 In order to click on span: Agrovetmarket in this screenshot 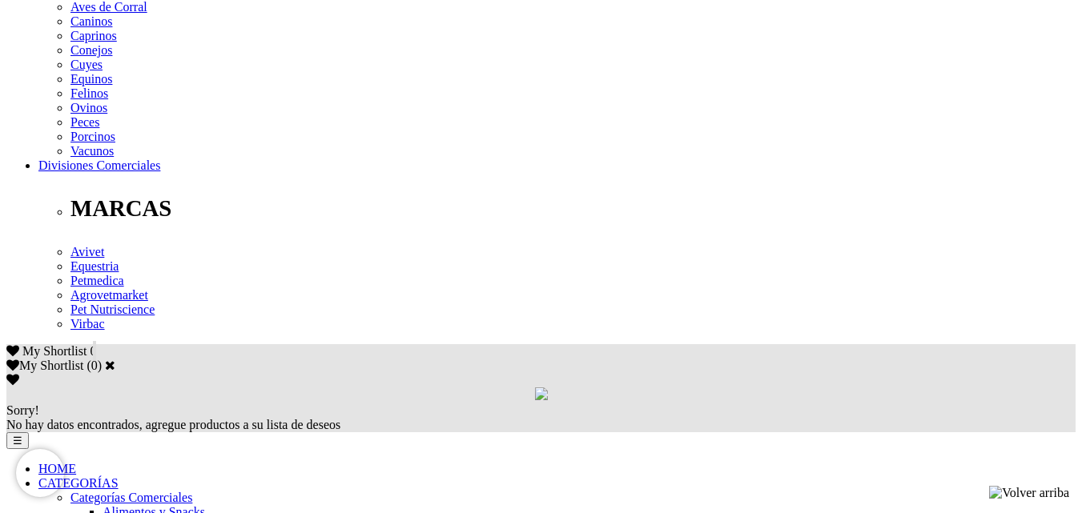, I will do `click(109, 295)`.